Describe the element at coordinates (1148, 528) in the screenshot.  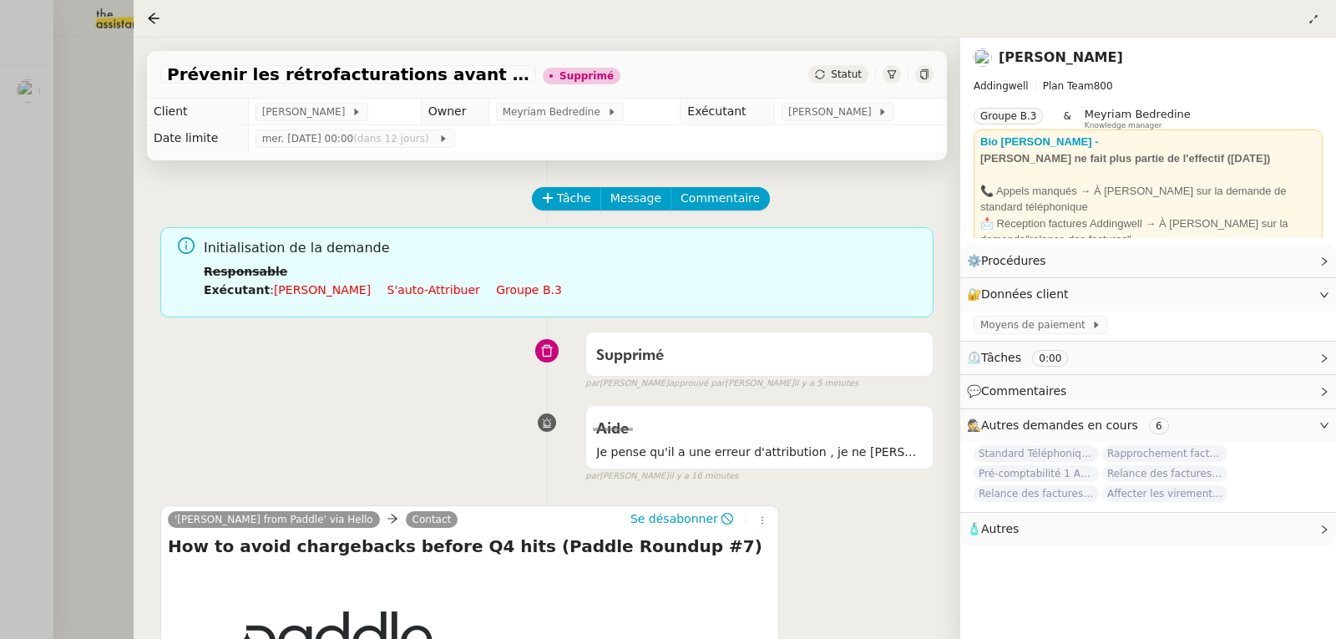
I see `div: 🧴Autres` at that location.